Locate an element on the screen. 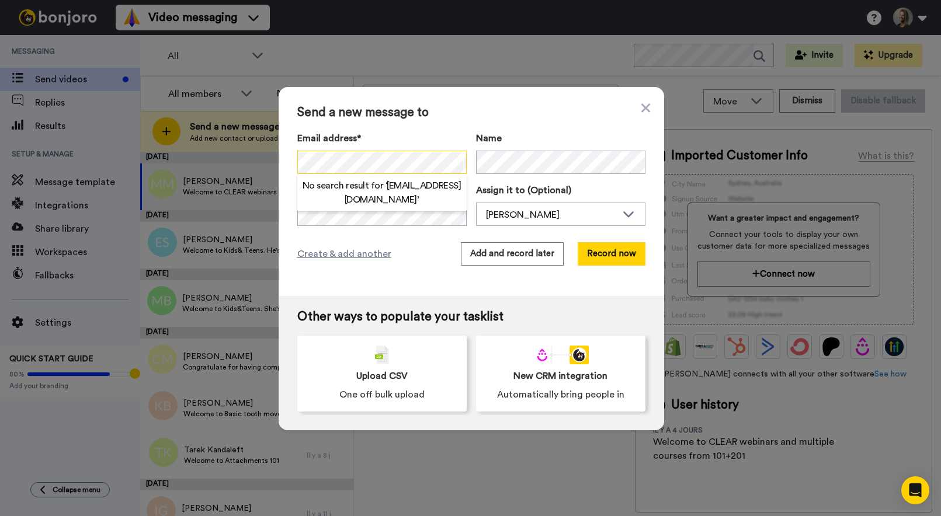 This screenshot has height=516, width=941. label: Email address* is located at coordinates (382, 138).